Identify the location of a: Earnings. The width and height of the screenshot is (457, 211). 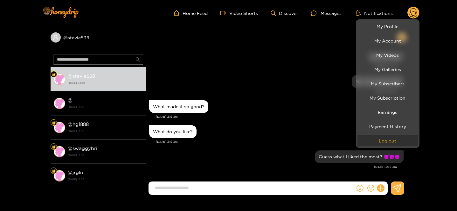
(387, 112).